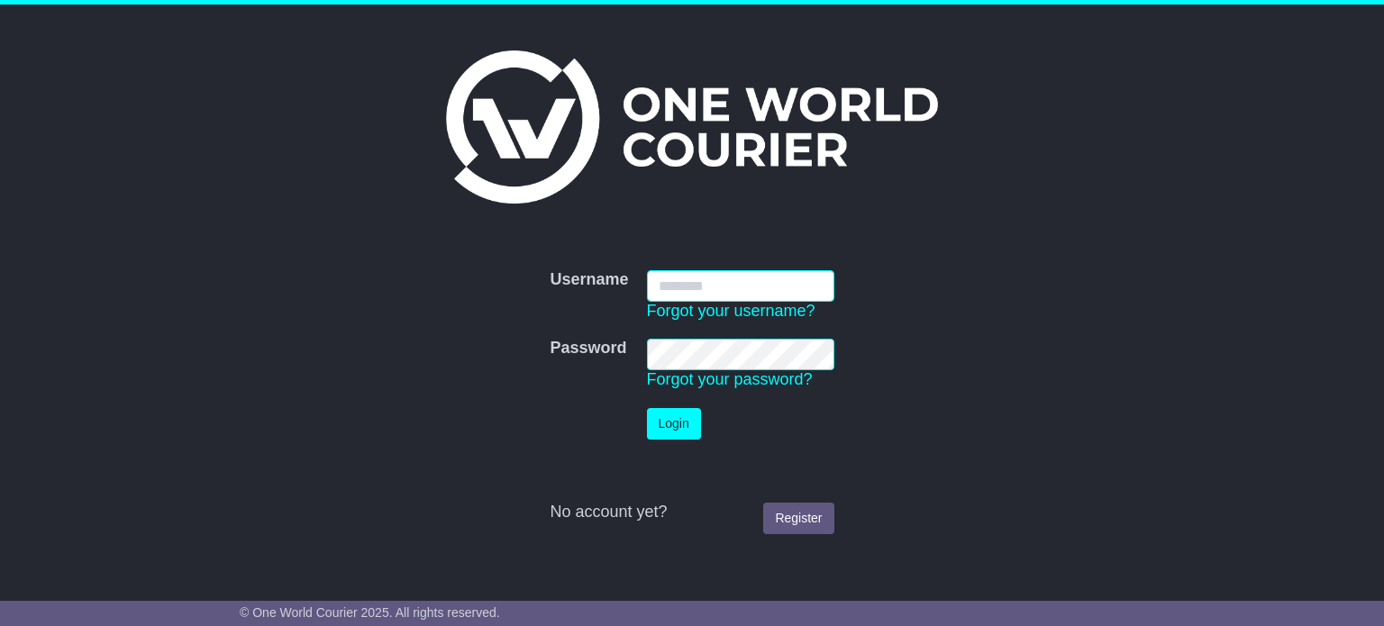  What do you see at coordinates (798, 518) in the screenshot?
I see `a: Register` at bounding box center [798, 518].